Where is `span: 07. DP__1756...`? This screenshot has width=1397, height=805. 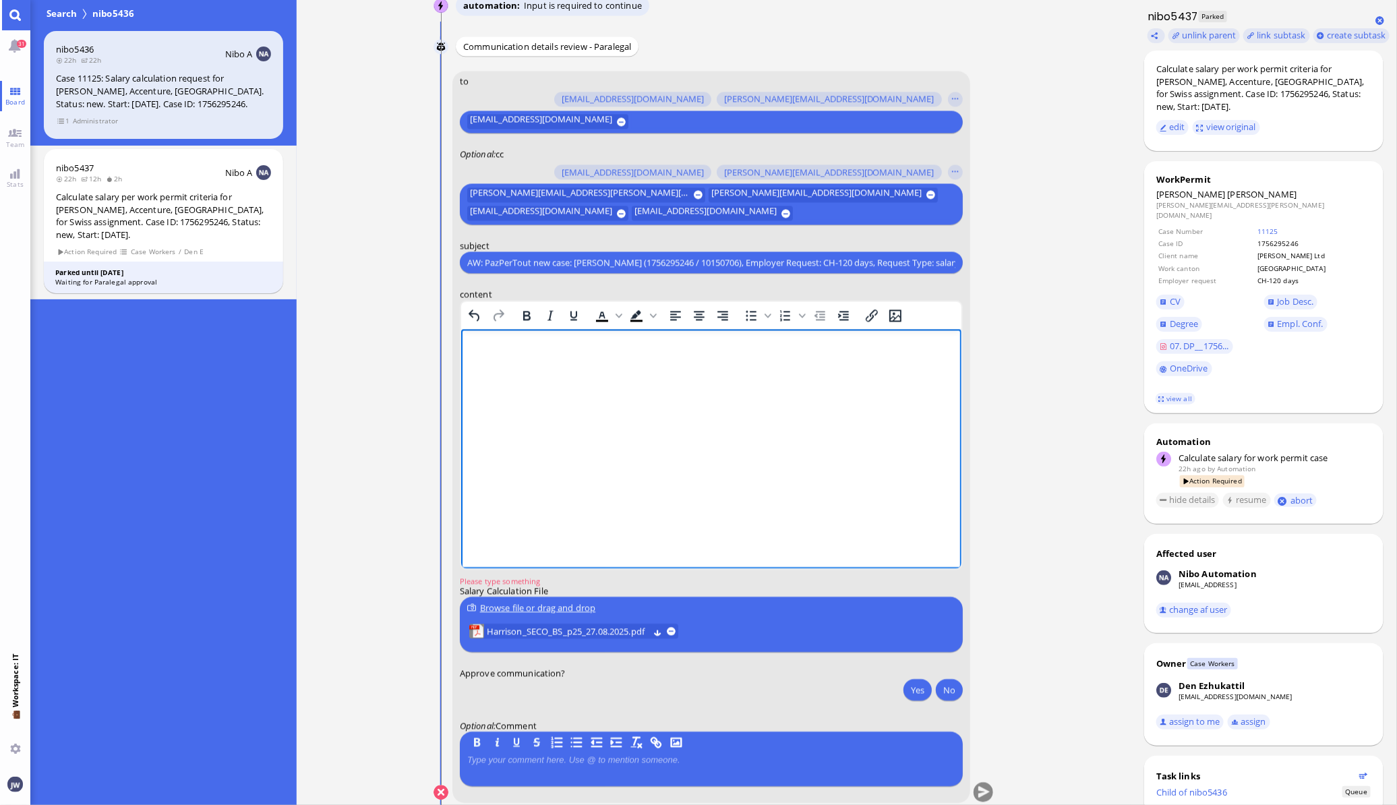 span: 07. DP__1756... is located at coordinates (1199, 346).